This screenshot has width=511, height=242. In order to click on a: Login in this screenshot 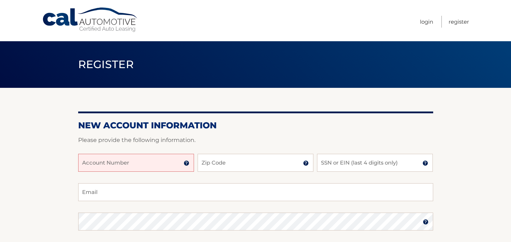, I will do `click(426, 21)`.